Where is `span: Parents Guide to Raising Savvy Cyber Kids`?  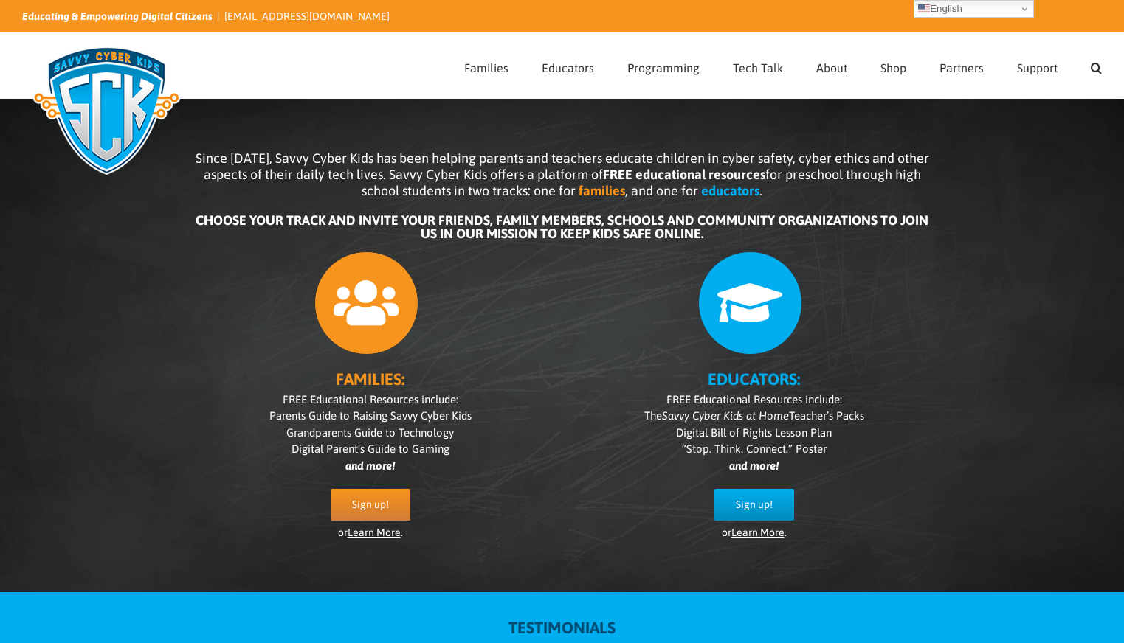 span: Parents Guide to Raising Savvy Cyber Kids is located at coordinates (370, 415).